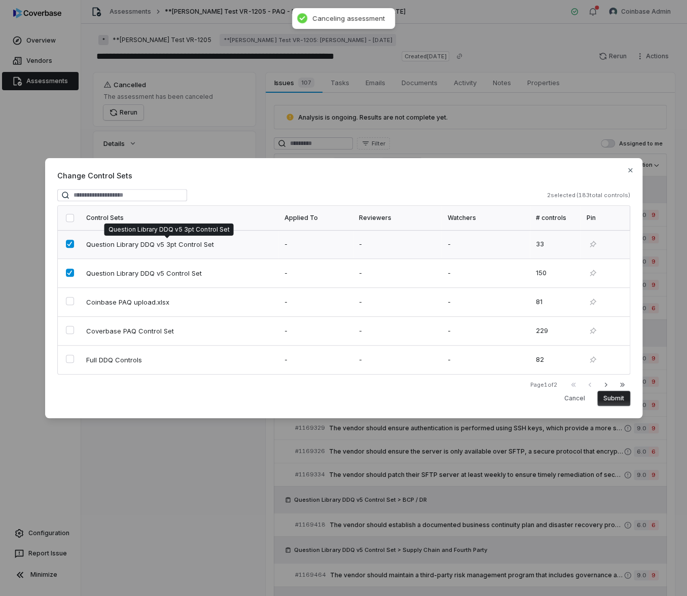  I want to click on span: 2 selected, so click(561, 195).